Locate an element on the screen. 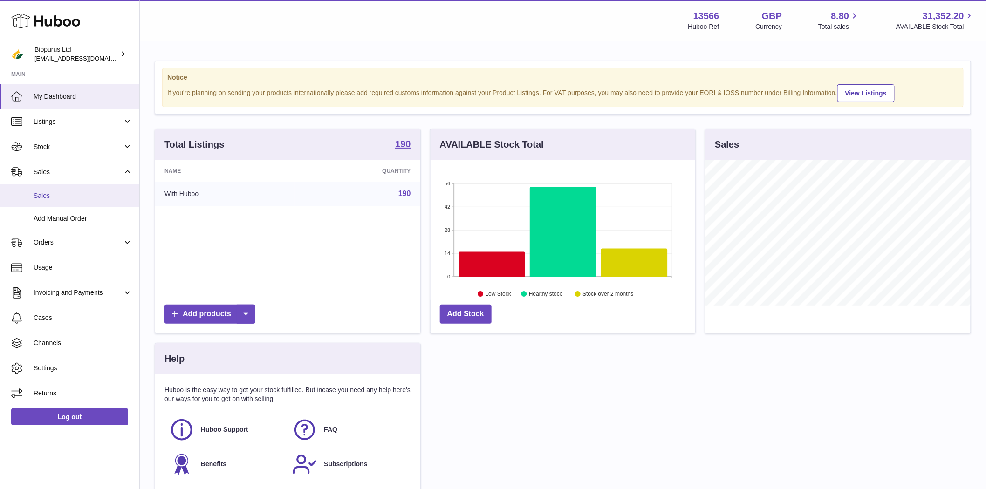 Image resolution: width=986 pixels, height=489 pixels. text: 28 is located at coordinates (447, 230).